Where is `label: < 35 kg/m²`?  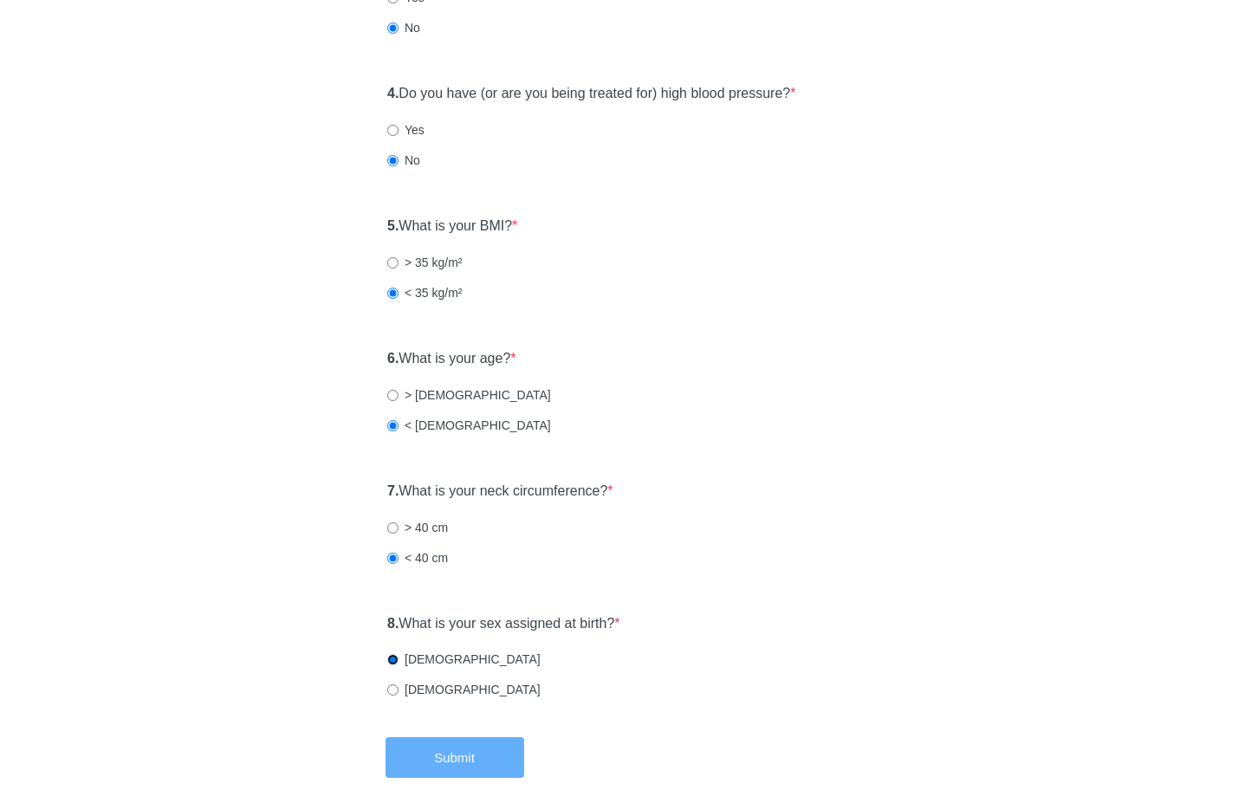
label: < 35 kg/m² is located at coordinates (424, 293).